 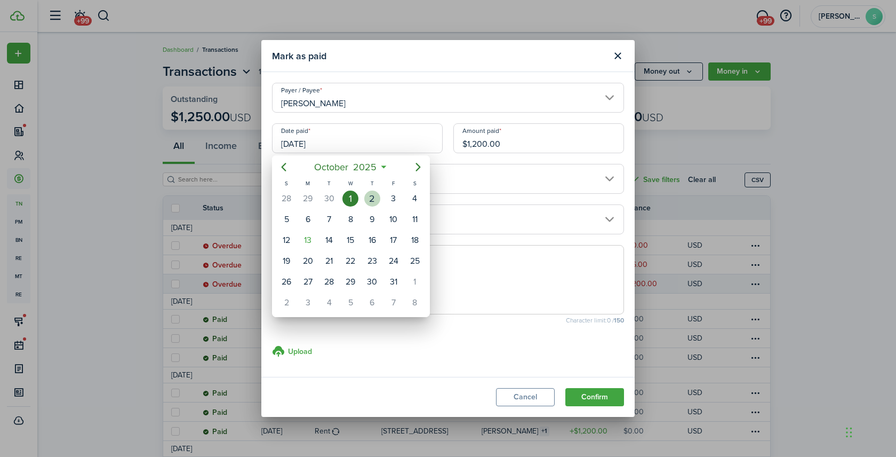 What do you see at coordinates (329, 261) in the screenshot?
I see `div: Tuesday, October 21, 2025` at bounding box center [329, 261].